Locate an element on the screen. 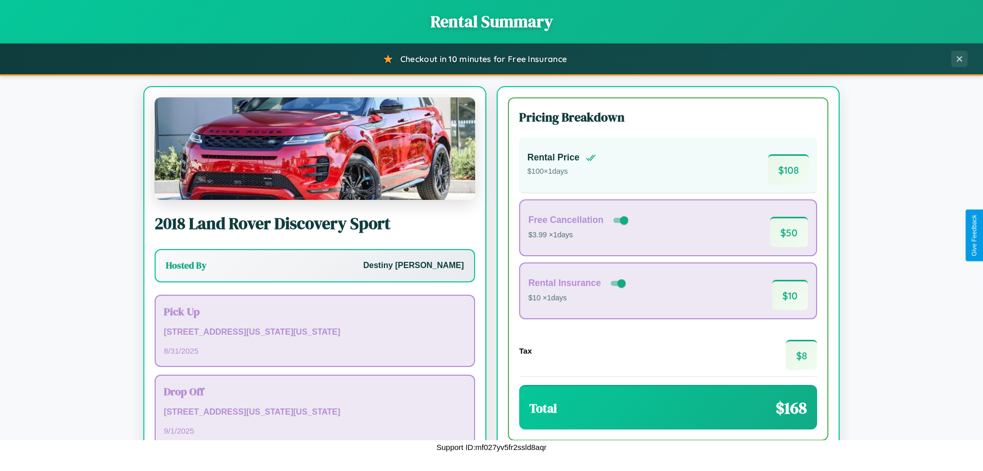 This screenshot has width=983, height=471. h3: Total is located at coordinates (543, 408).